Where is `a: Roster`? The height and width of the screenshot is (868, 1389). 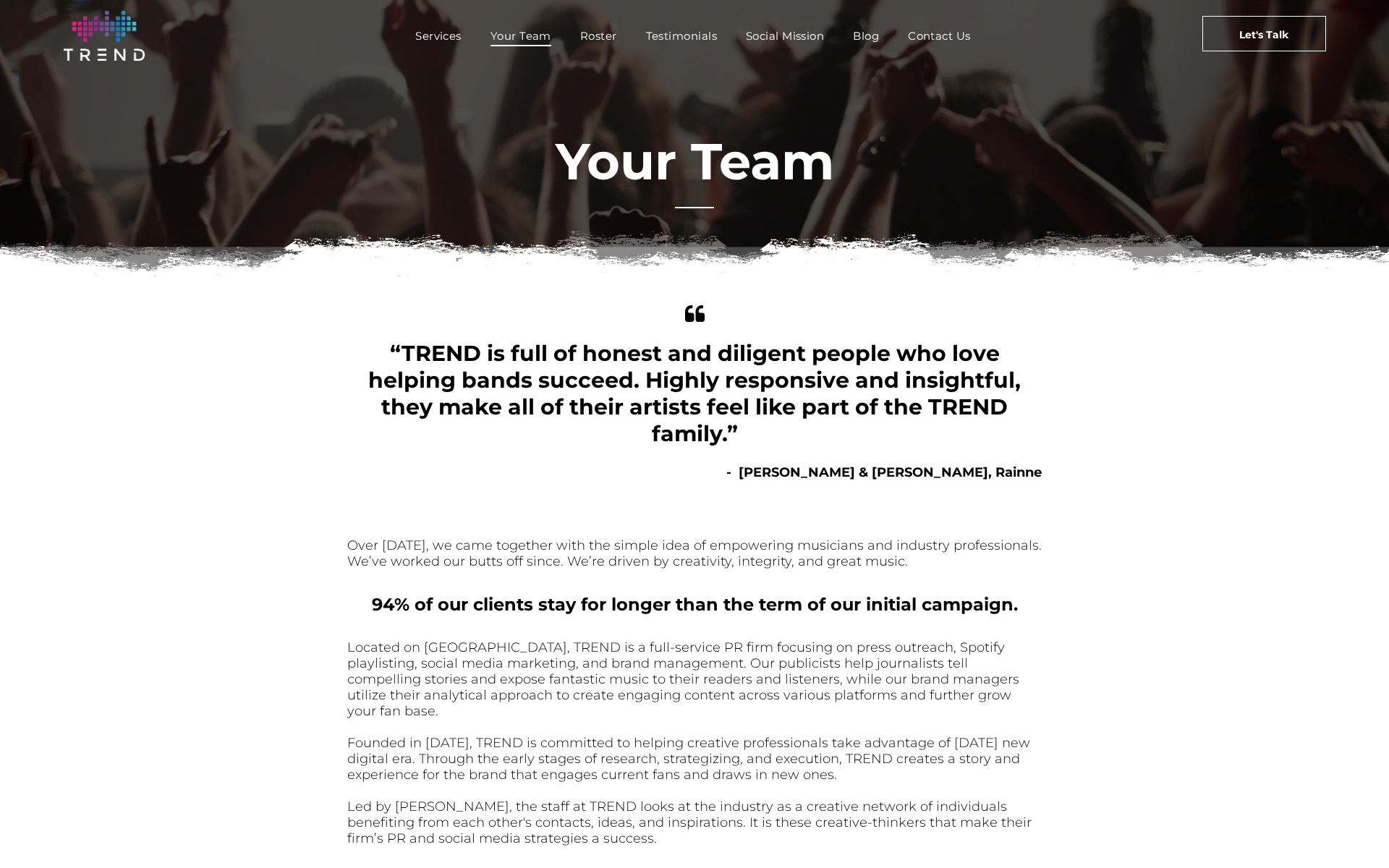
a: Roster is located at coordinates (598, 35).